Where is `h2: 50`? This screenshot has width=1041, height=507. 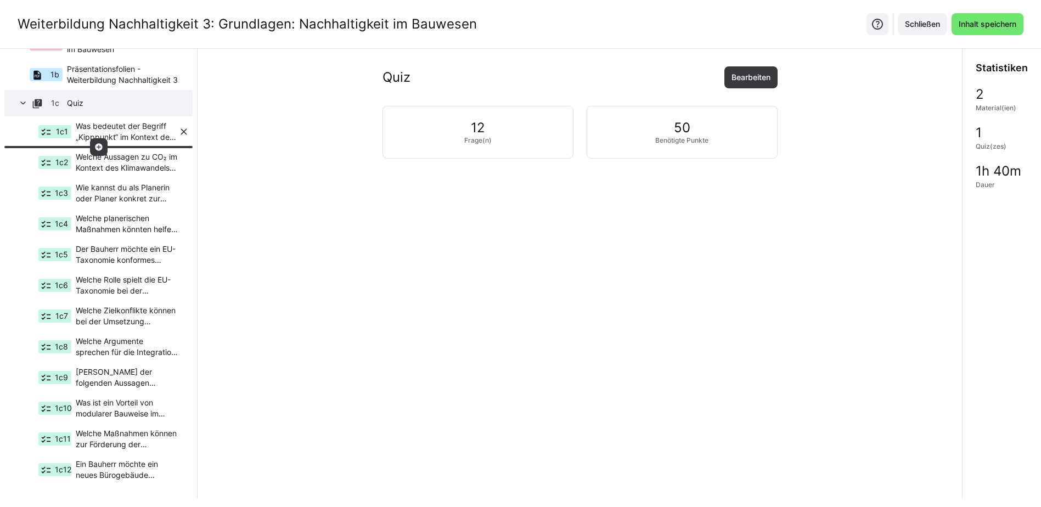 h2: 50 is located at coordinates (682, 128).